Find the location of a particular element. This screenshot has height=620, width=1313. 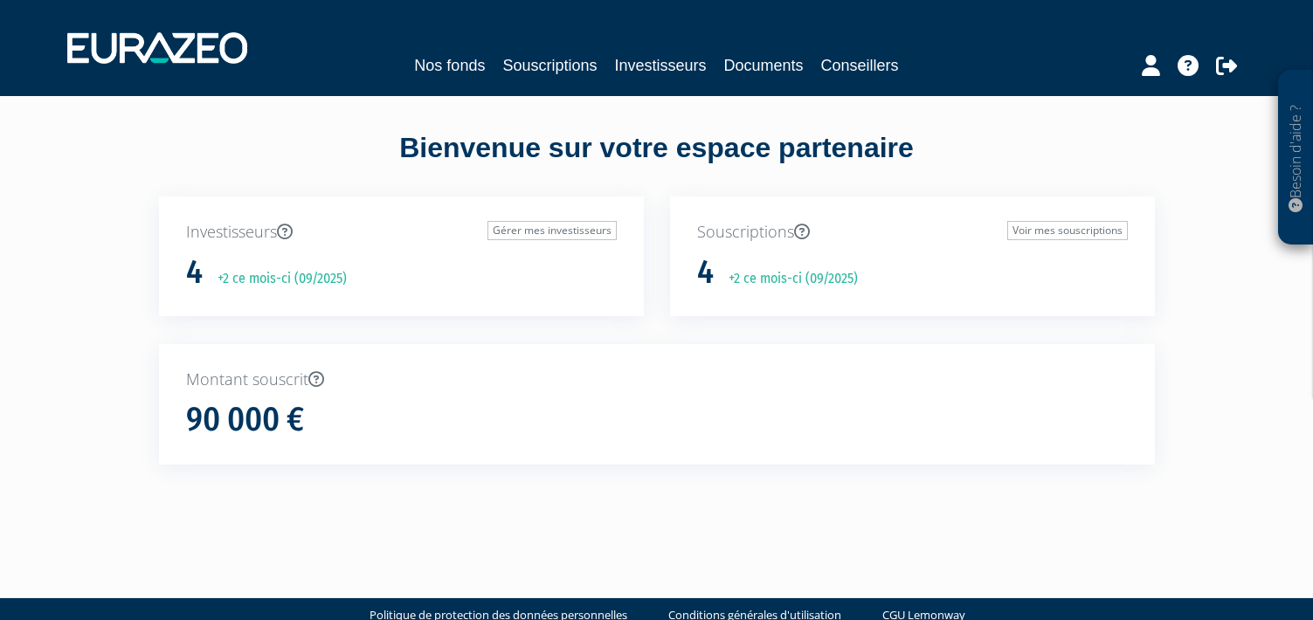

a: Voir mes souscriptions is located at coordinates (1067, 231).